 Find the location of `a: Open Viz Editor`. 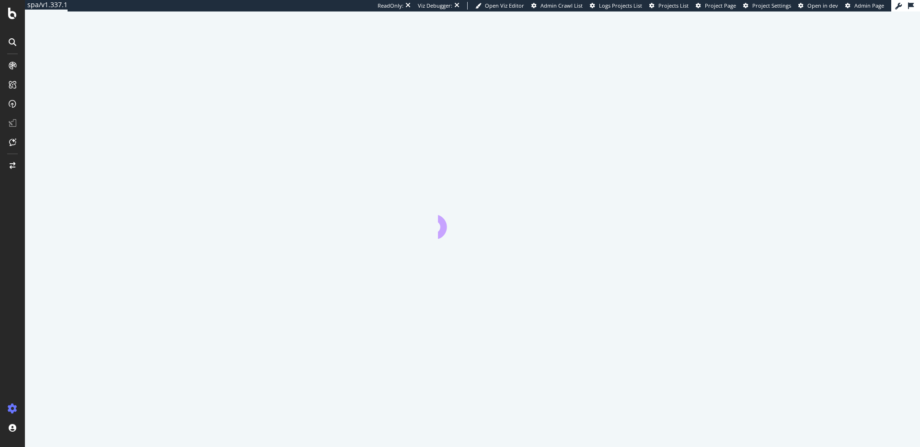

a: Open Viz Editor is located at coordinates (500, 6).